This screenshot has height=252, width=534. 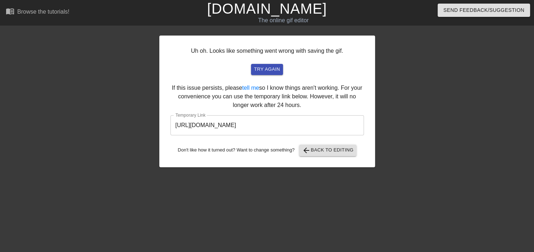 I want to click on div: Don't like how it turned out? Want to change something?, so click(x=267, y=151).